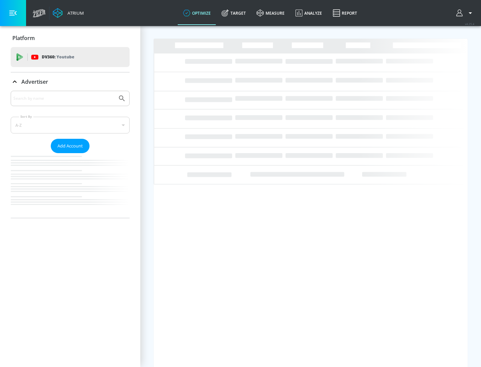 The width and height of the screenshot is (481, 367). What do you see at coordinates (68, 13) in the screenshot?
I see `a: Atrium` at bounding box center [68, 13].